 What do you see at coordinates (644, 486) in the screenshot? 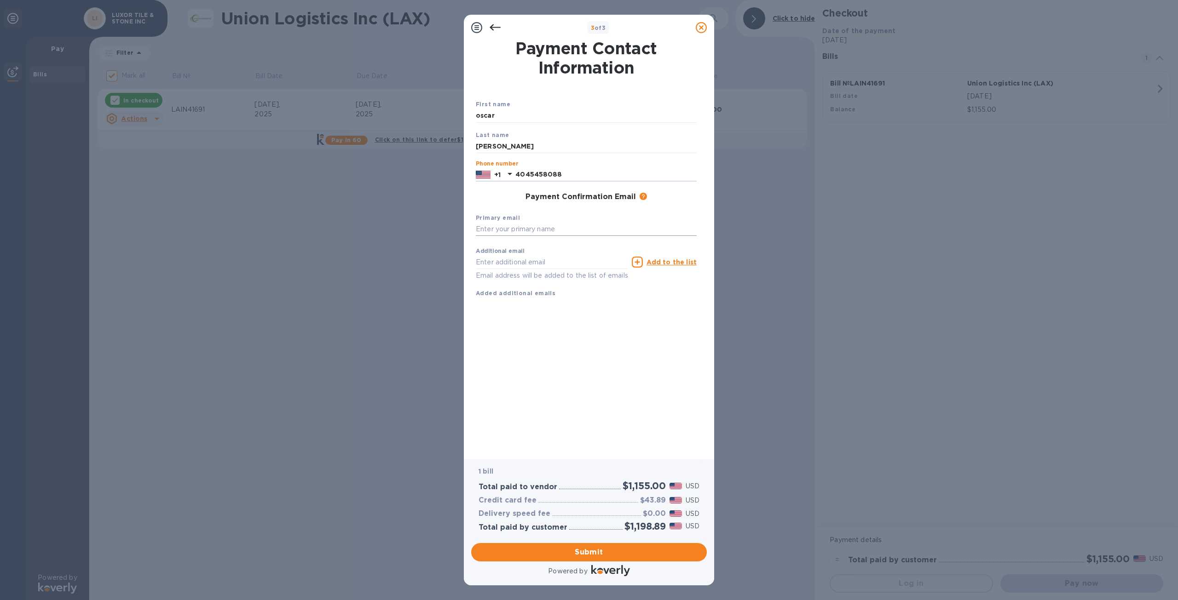
I see `h2: $1,155.00` at bounding box center [644, 486].